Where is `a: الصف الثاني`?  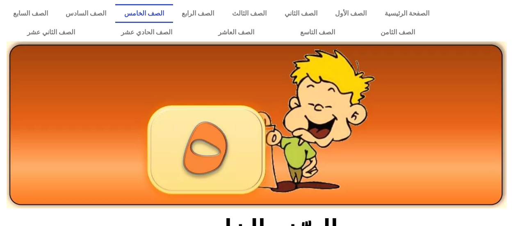
a: الصف الثاني is located at coordinates (301, 14).